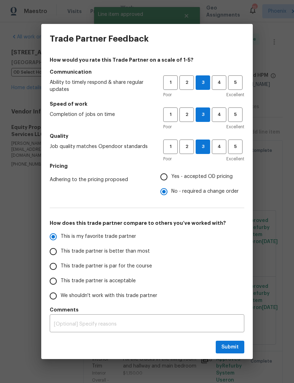  What do you see at coordinates (98, 281) in the screenshot?
I see `span: This trade partner is acceptable` at bounding box center [98, 281].